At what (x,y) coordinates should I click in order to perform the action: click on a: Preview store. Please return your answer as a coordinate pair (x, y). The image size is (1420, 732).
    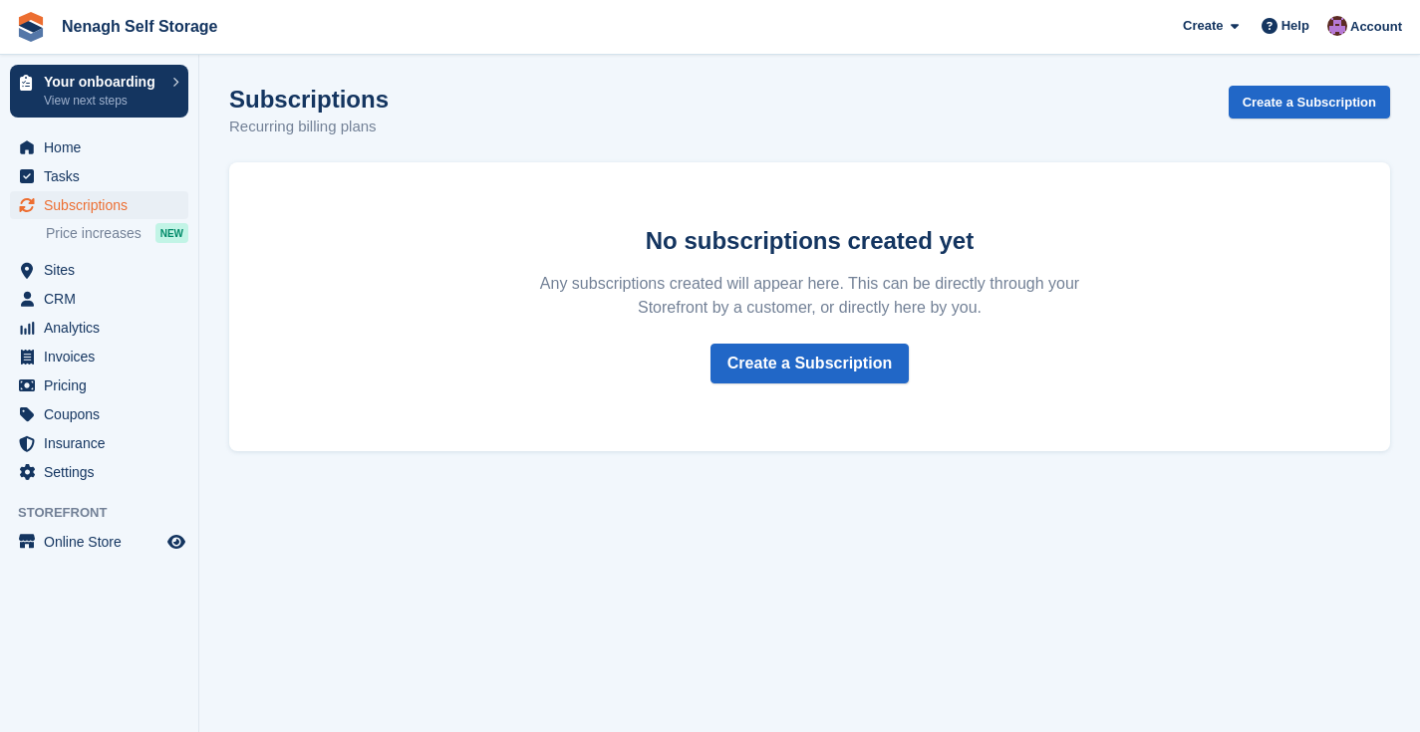
    Looking at the image, I should click on (176, 542).